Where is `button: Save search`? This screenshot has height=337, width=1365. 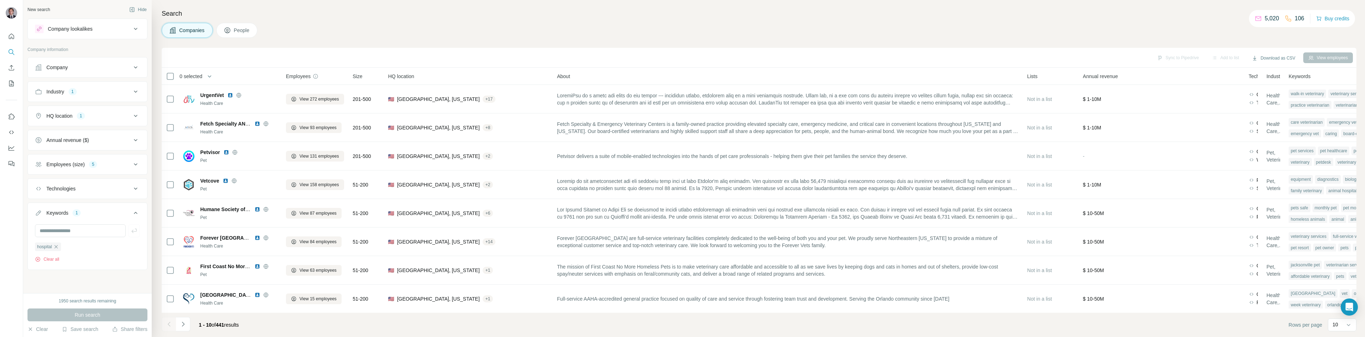 button: Save search is located at coordinates (80, 329).